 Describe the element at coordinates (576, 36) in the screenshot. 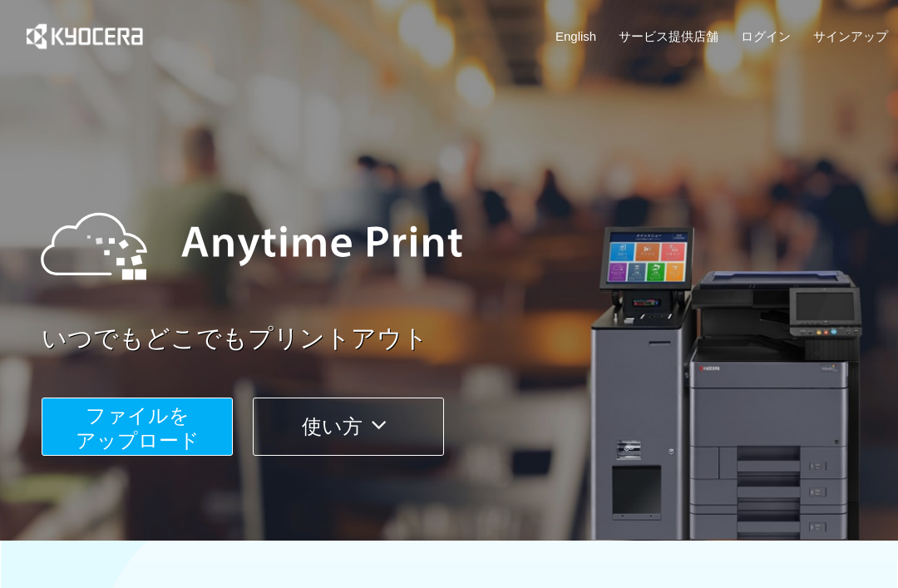

I see `a: English` at that location.